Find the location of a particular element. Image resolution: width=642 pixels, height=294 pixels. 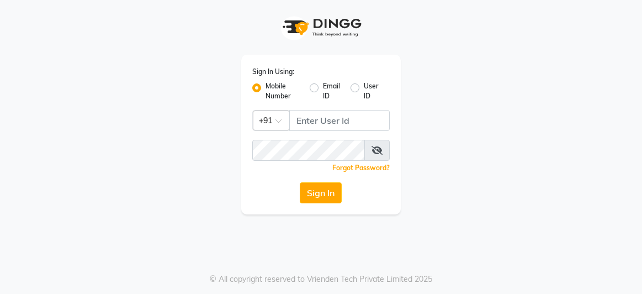

label: Sign In Using: is located at coordinates (273, 72).